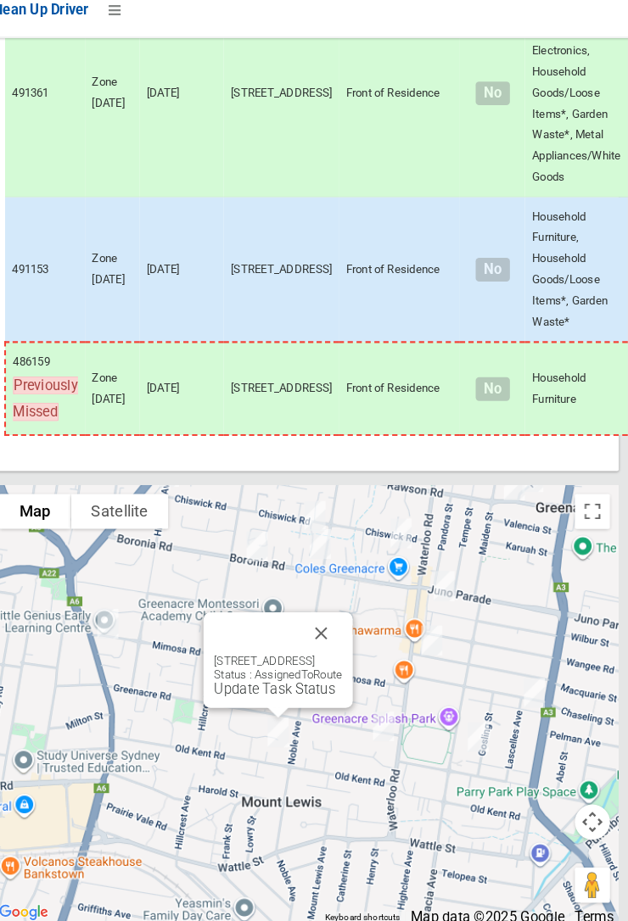 This screenshot has height=921, width=628. What do you see at coordinates (63, 279) in the screenshot?
I see `td: 491153` at bounding box center [63, 279].